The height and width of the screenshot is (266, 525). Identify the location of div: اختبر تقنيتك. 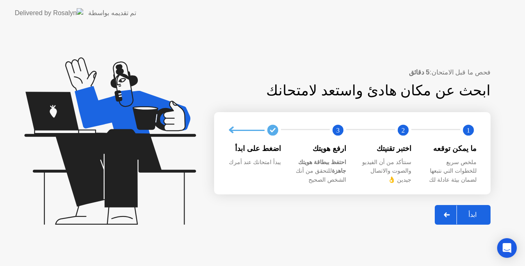
(385, 149).